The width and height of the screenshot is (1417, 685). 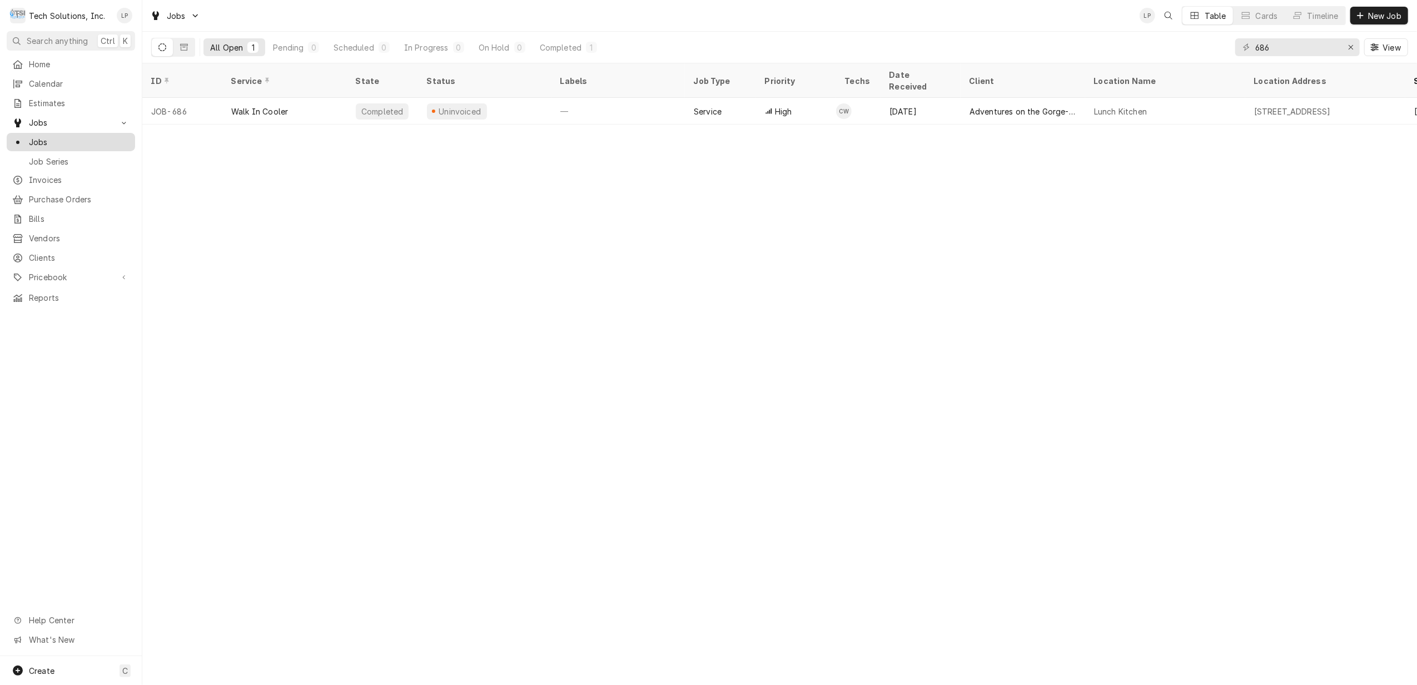 I want to click on span: Search anything, so click(x=57, y=41).